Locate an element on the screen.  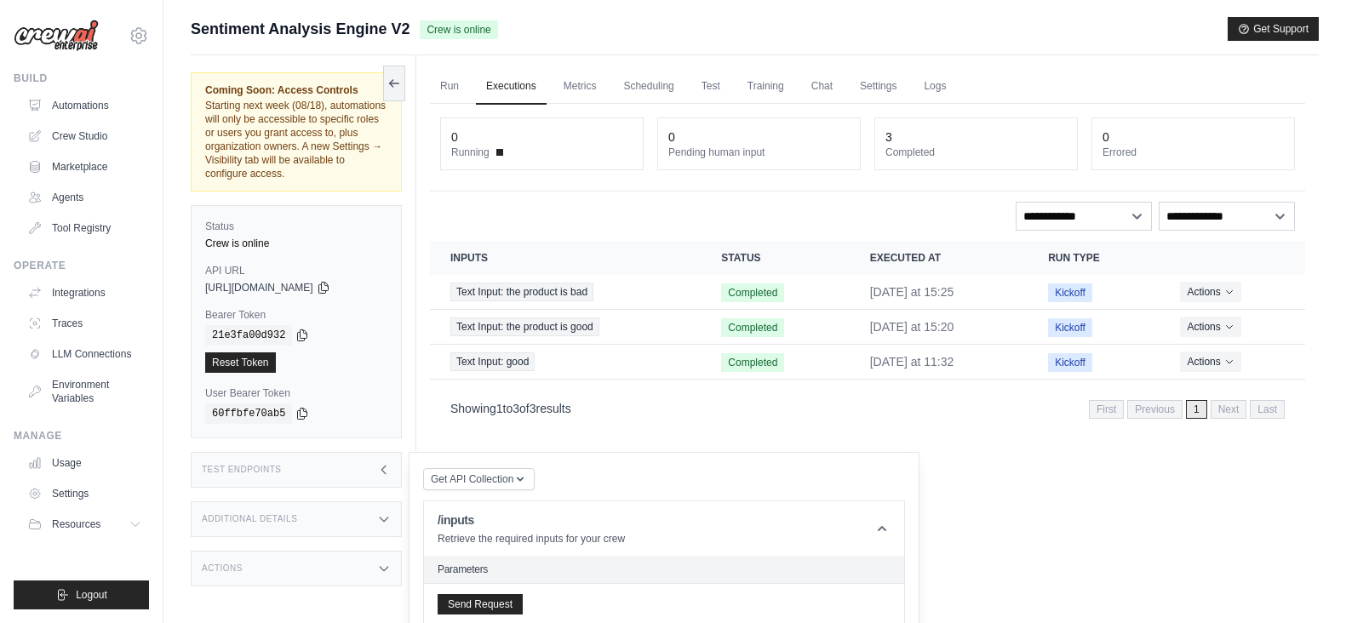
a: Agents is located at coordinates (84, 198).